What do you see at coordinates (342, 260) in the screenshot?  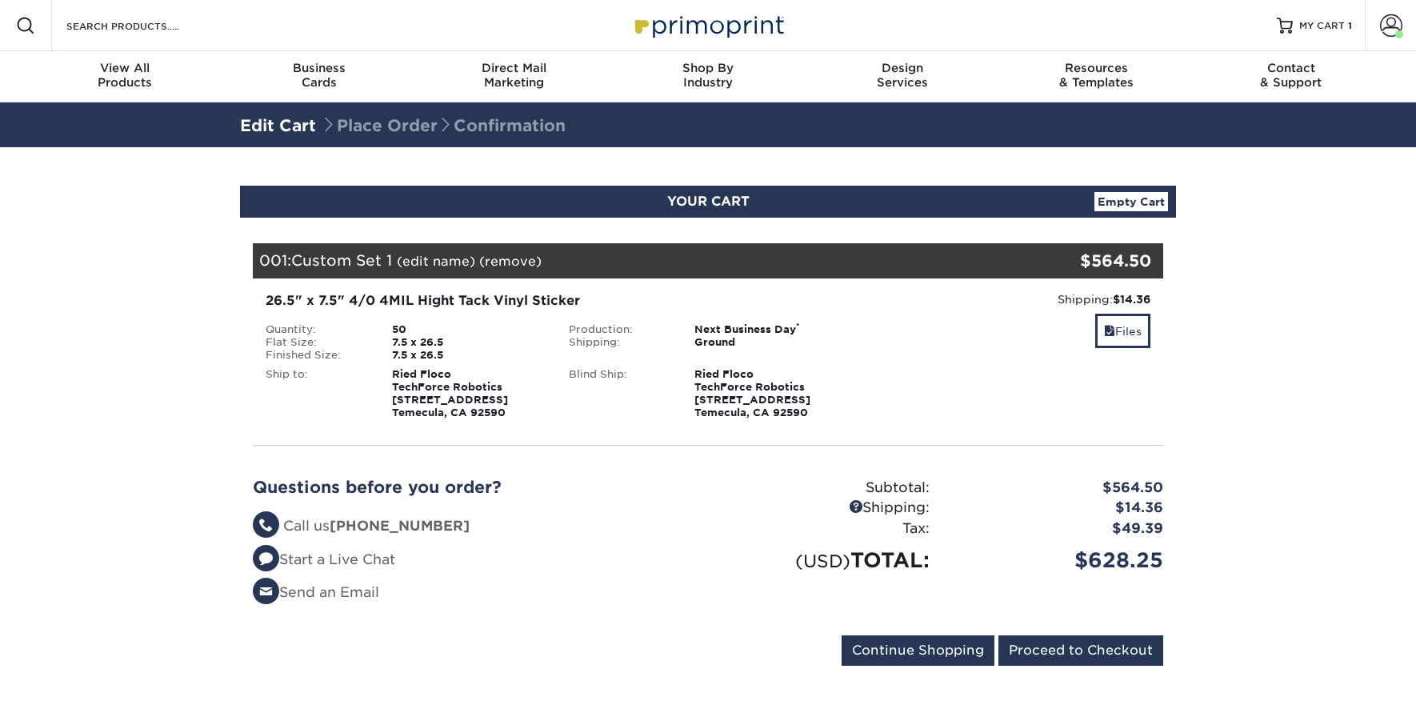 I see `span: Custom Set 1` at bounding box center [342, 260].